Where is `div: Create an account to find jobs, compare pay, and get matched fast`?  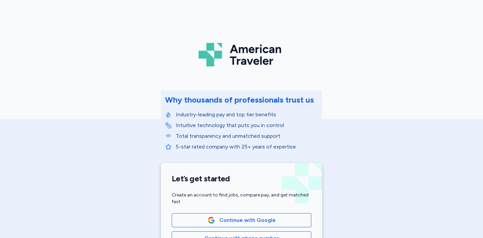
div: Create an account to find jobs, compare pay, and get matched fast is located at coordinates (242, 199).